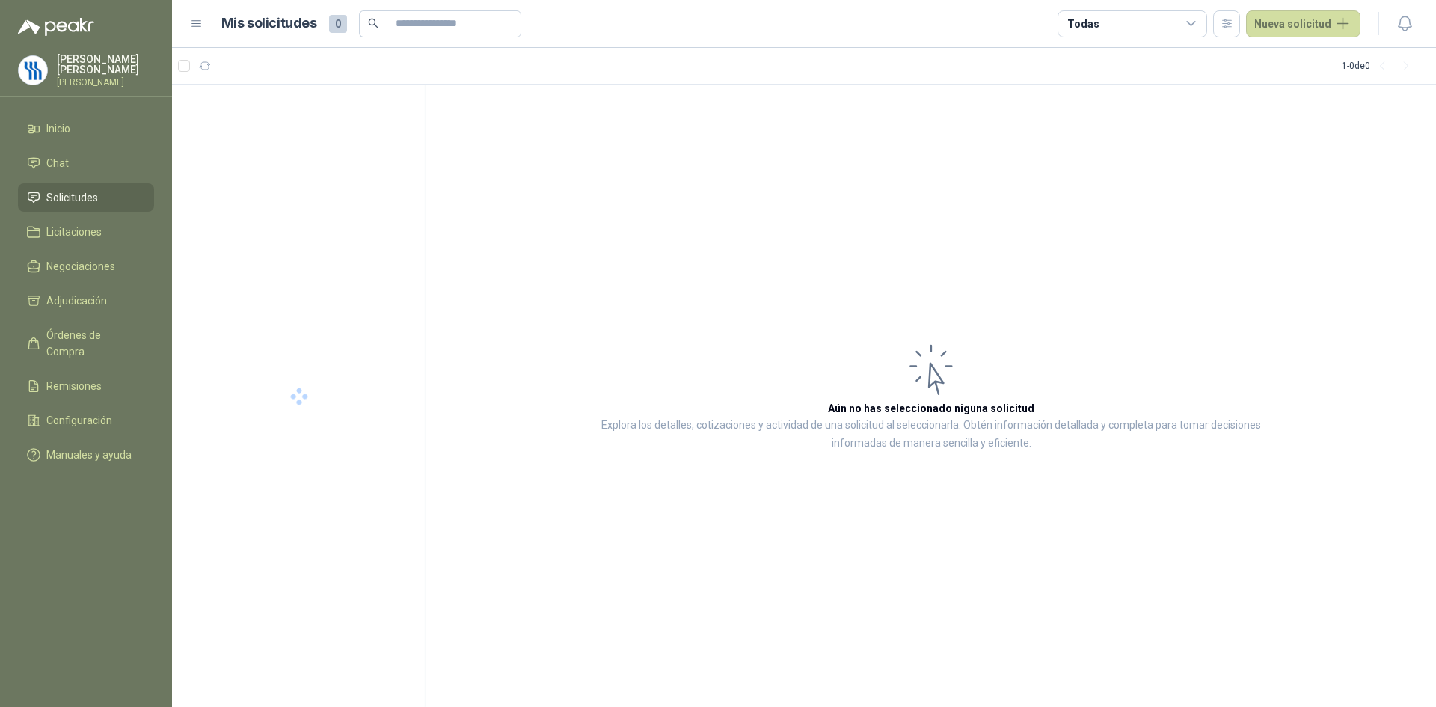  What do you see at coordinates (86, 129) in the screenshot?
I see `a: Inicio` at bounding box center [86, 129].